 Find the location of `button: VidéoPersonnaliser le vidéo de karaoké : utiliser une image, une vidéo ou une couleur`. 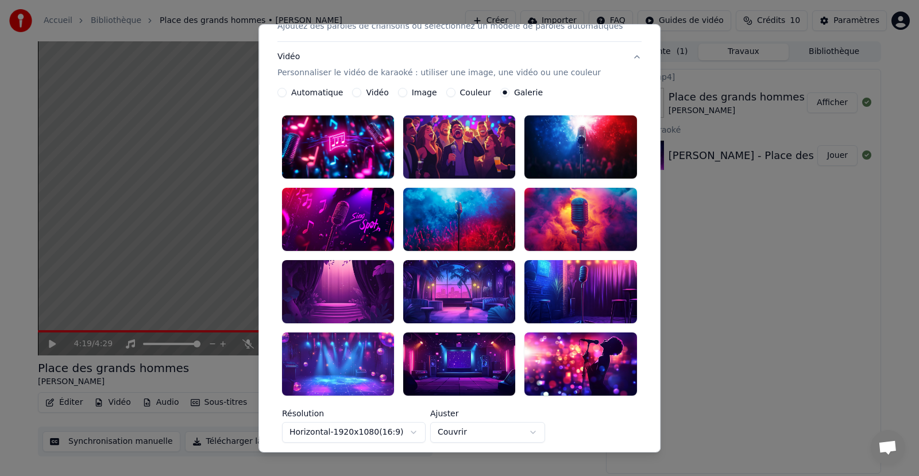

button: VidéoPersonnaliser le vidéo de karaoké : utiliser une image, une vidéo ou une couleur is located at coordinates (459, 65).